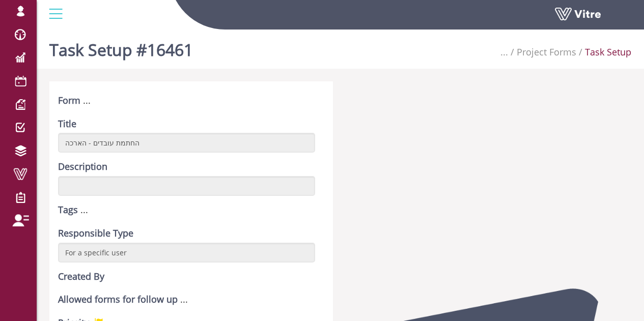  Describe the element at coordinates (118, 300) in the screenshot. I see `label: Allowed forms for follow up` at that location.